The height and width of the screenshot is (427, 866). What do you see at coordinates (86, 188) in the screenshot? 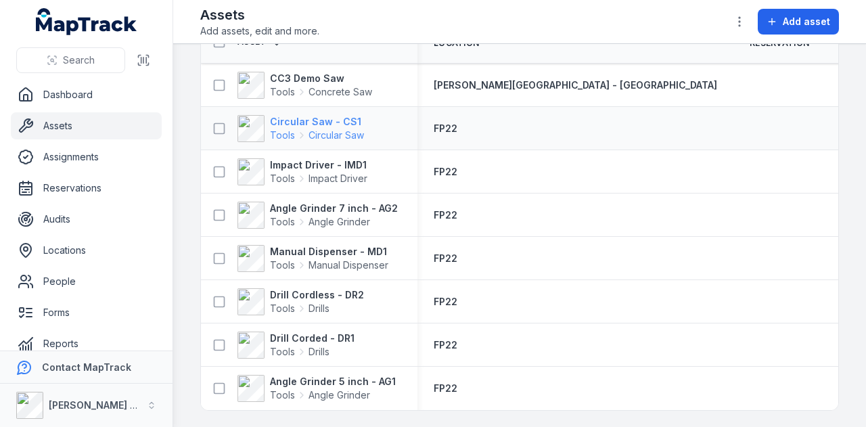
I see `a: Reservations` at bounding box center [86, 188].